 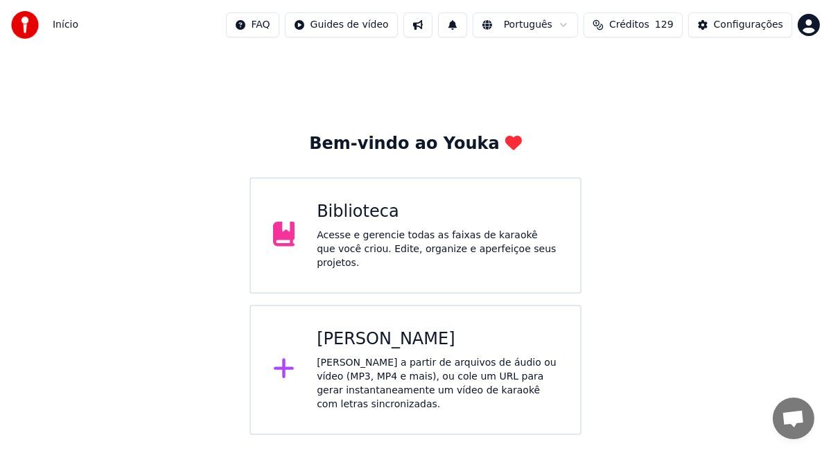 I want to click on button: Guides de vídeo, so click(x=341, y=25).